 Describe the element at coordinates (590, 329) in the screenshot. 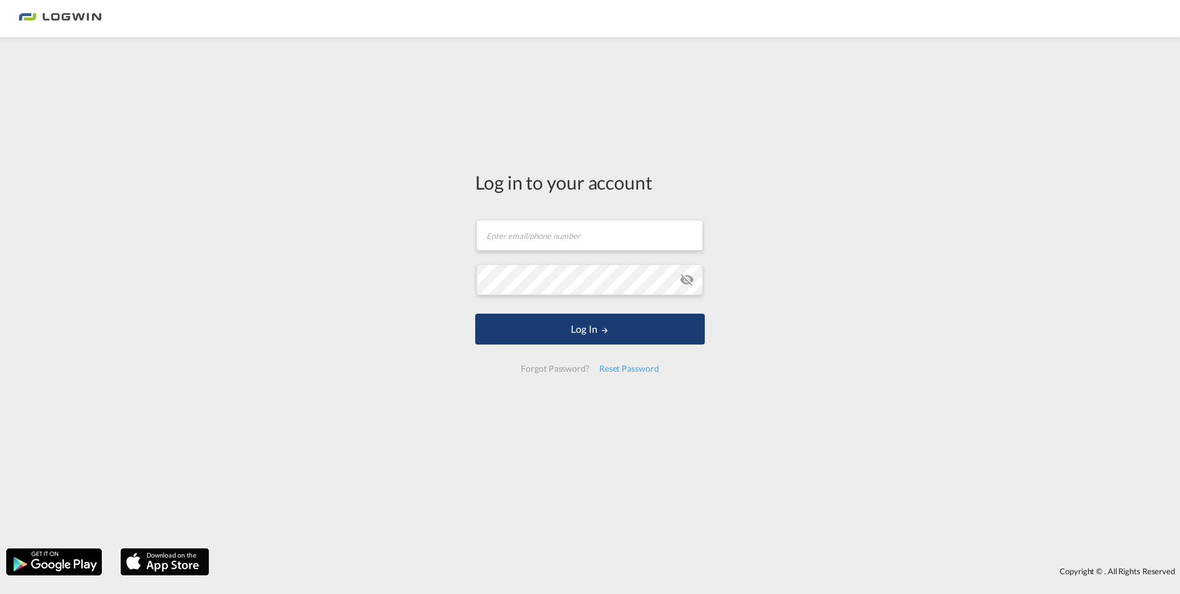

I see `button: LOGIN` at that location.